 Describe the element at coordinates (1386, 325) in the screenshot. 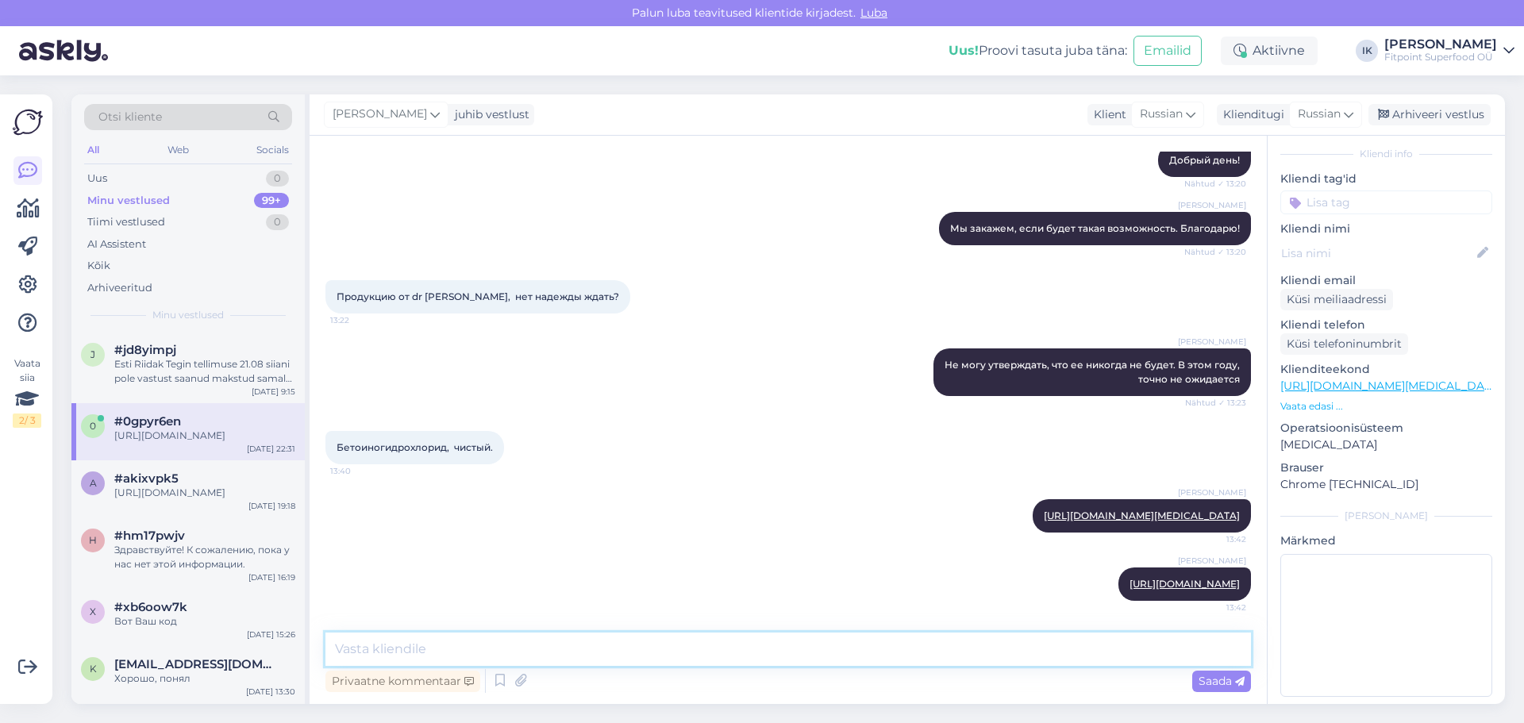

I see `p: Kliendi telefon` at that location.